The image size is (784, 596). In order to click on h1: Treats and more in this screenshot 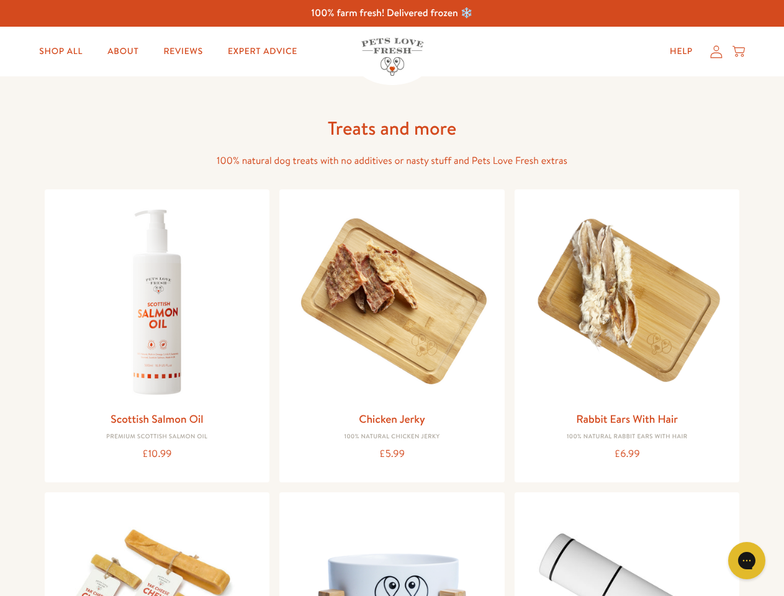, I will do `click(392, 128)`.